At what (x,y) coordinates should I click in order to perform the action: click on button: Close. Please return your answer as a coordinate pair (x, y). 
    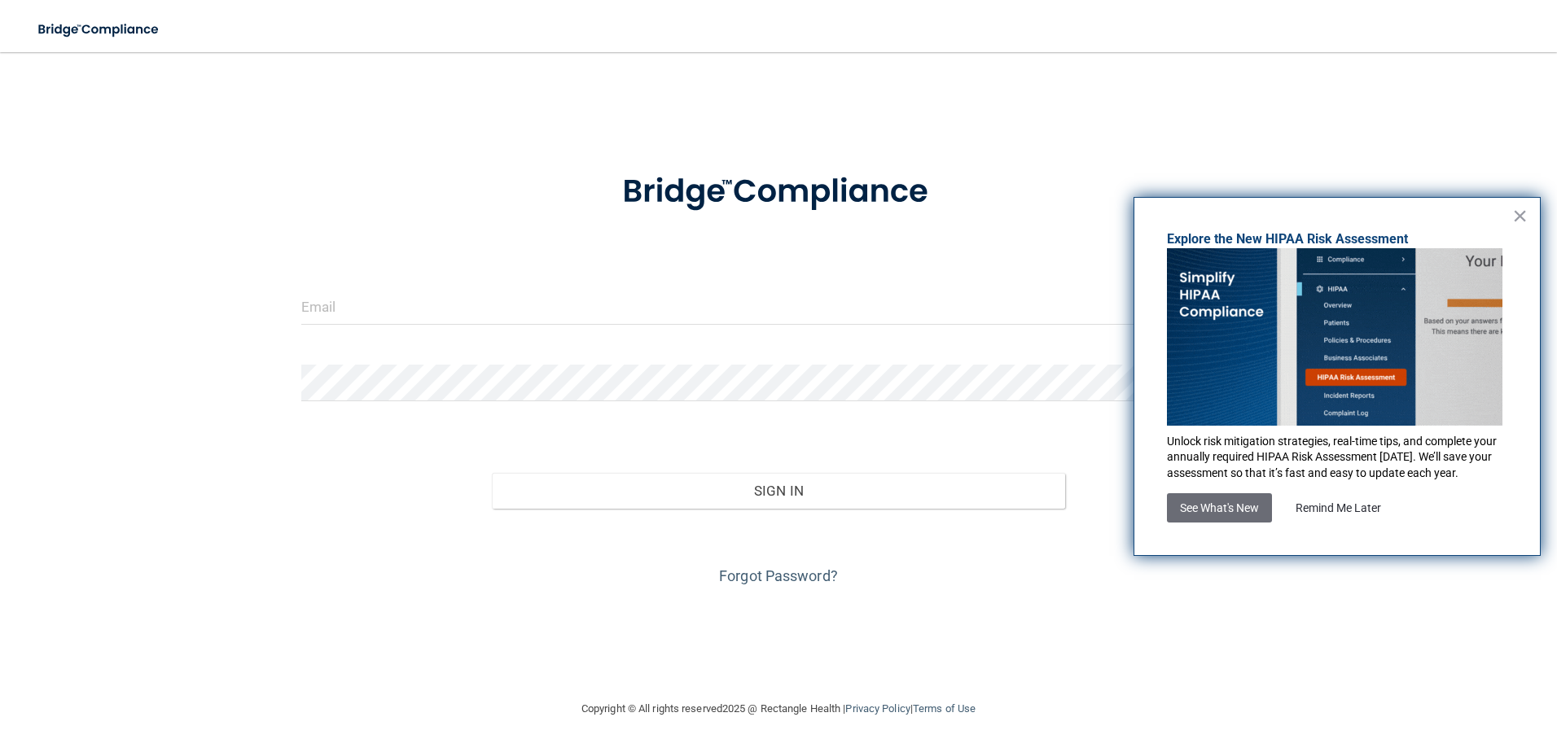
    Looking at the image, I should click on (1519, 216).